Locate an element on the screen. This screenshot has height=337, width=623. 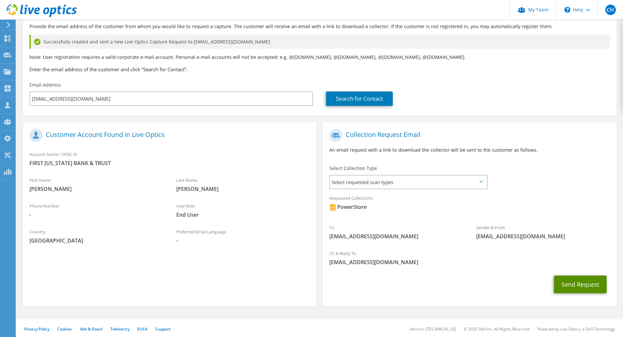
a: Telemetry is located at coordinates (120, 329).